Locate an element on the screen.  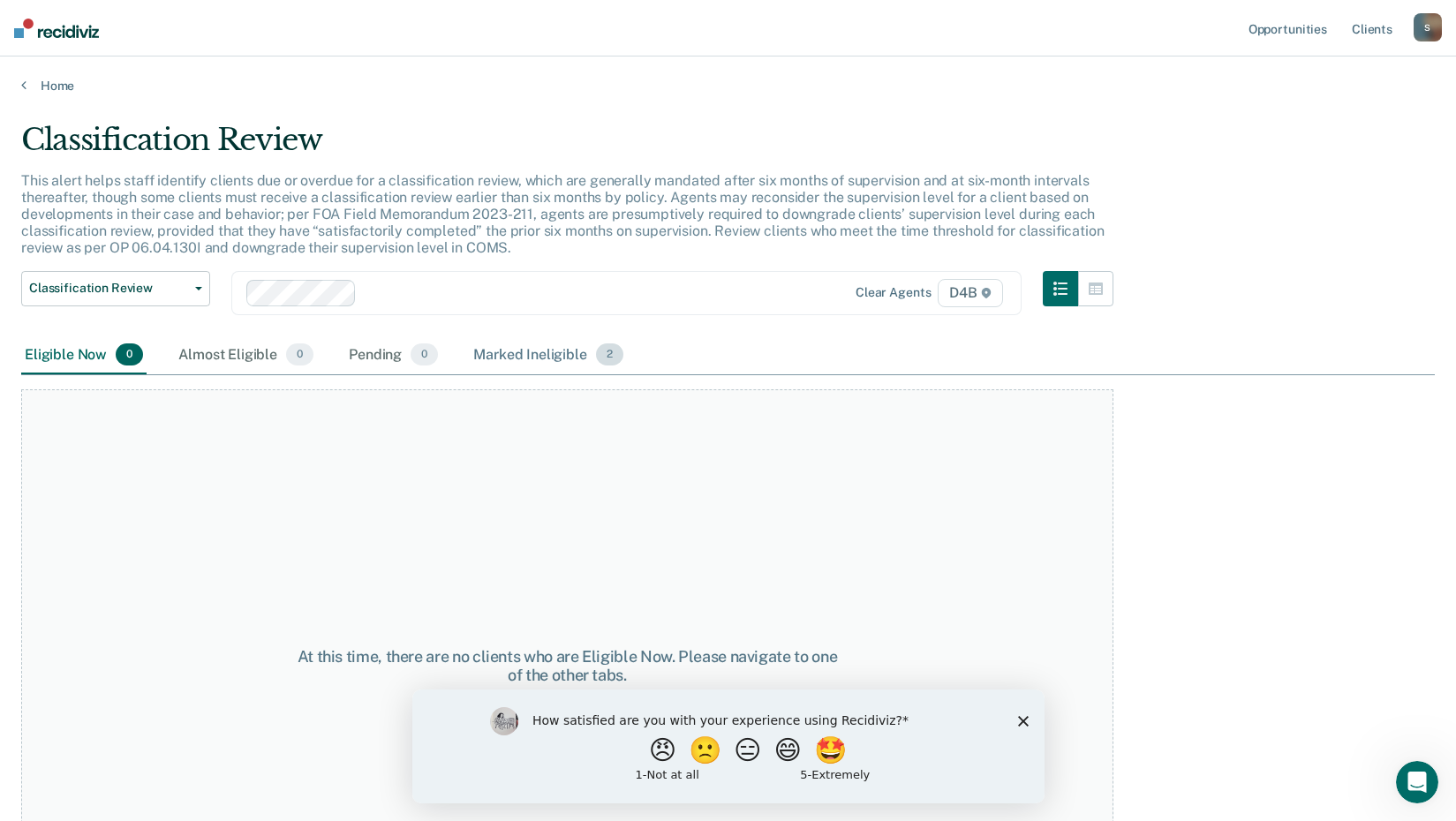
button: Classification Review is located at coordinates (115, 289).